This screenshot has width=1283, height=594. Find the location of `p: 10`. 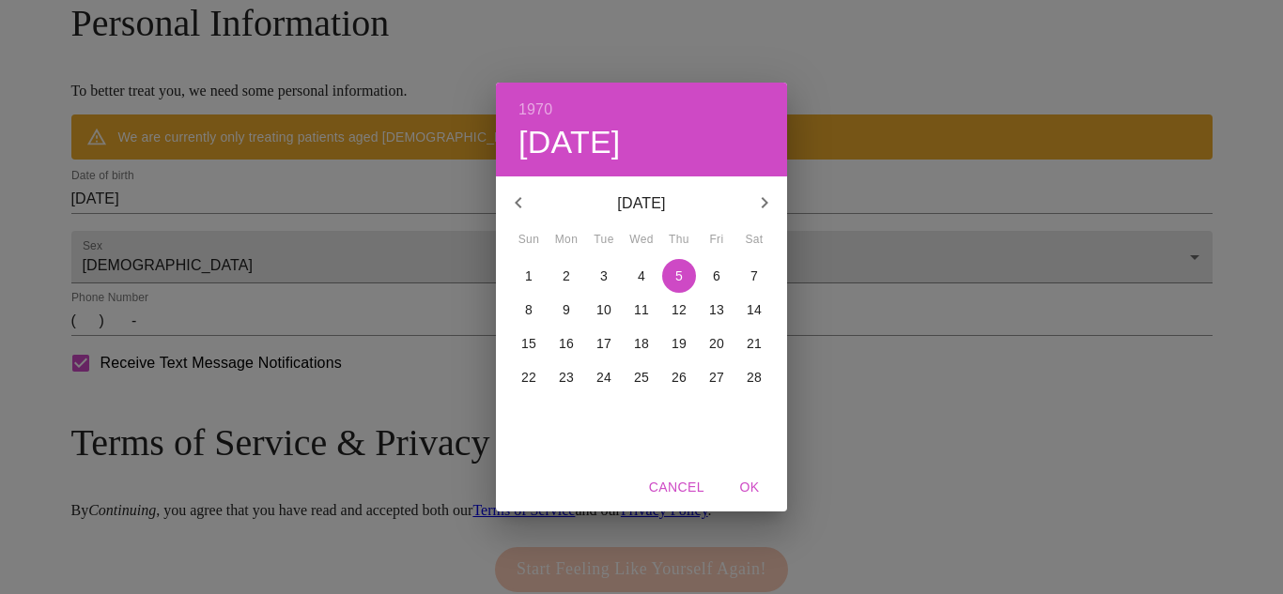

p: 10 is located at coordinates (604, 310).